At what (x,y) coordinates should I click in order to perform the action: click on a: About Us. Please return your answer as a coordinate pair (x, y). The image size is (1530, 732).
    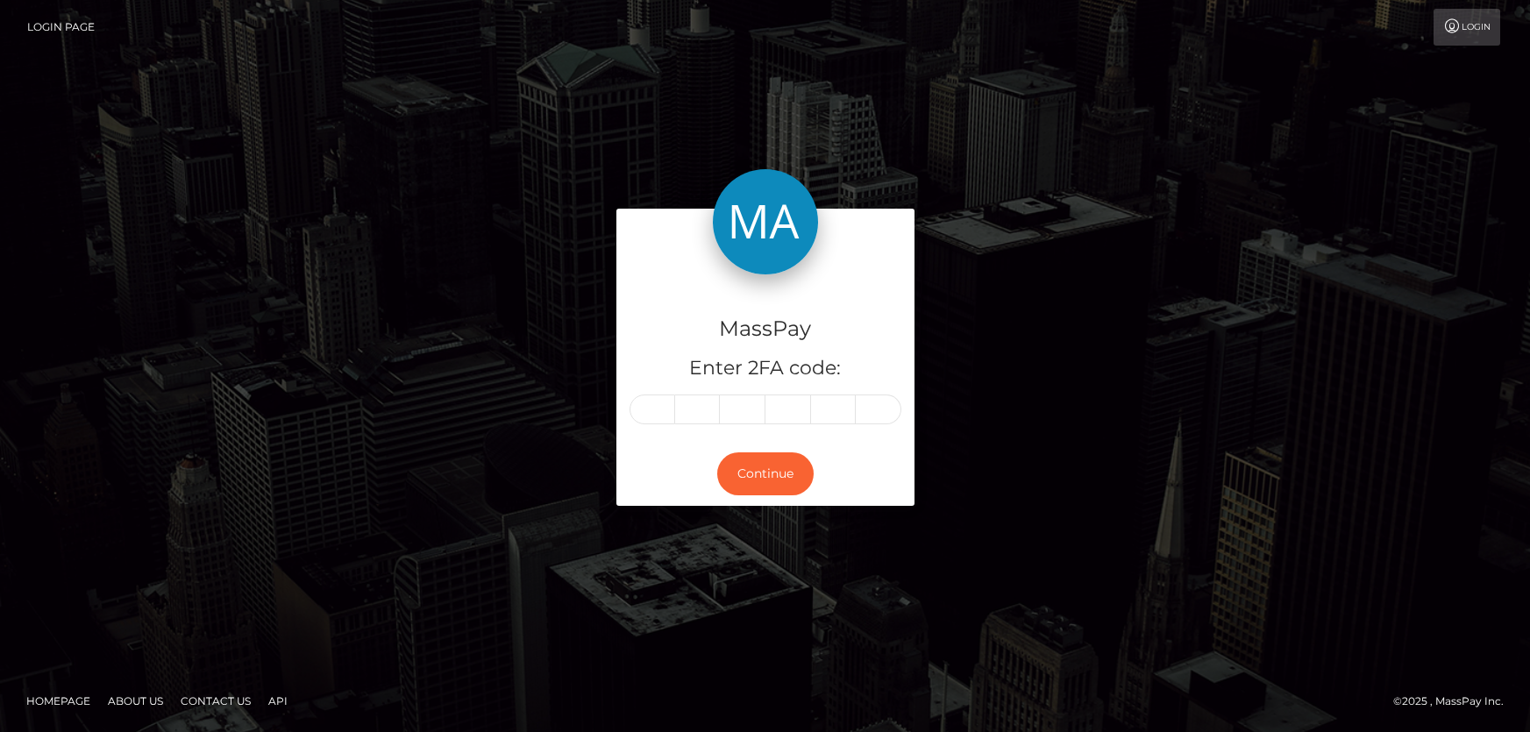
    Looking at the image, I should click on (135, 700).